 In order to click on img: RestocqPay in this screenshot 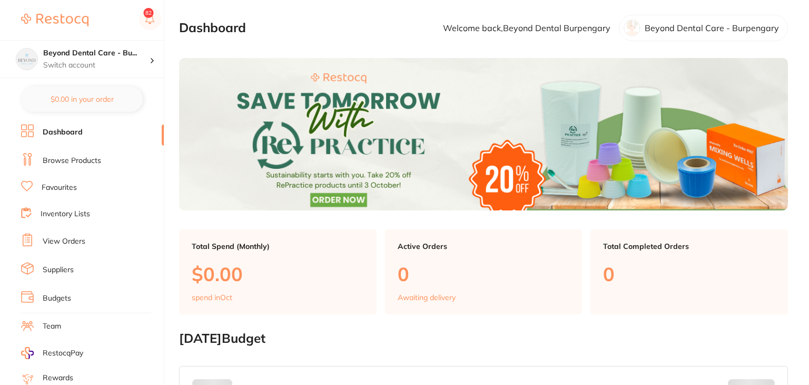, I will do `click(27, 353)`.